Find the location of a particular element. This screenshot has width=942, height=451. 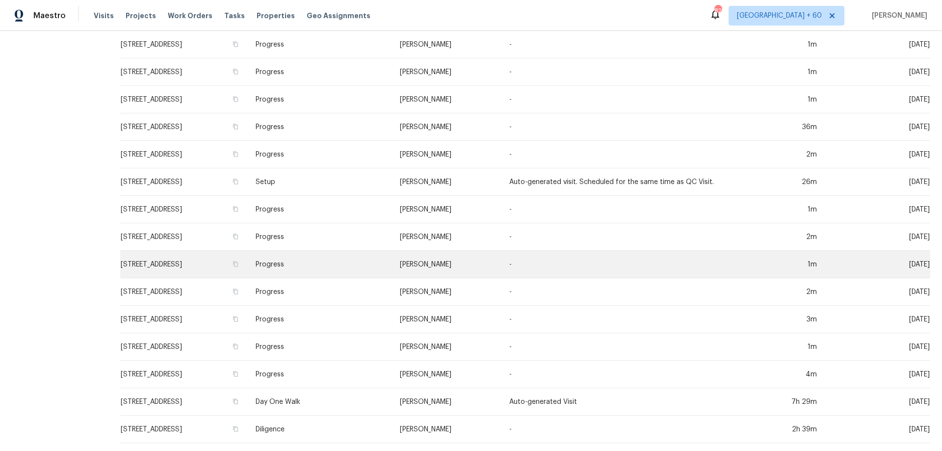

span: Maestro is located at coordinates (50, 16).